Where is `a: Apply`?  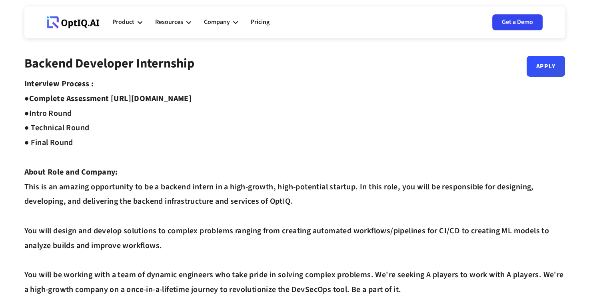
a: Apply is located at coordinates (546, 66).